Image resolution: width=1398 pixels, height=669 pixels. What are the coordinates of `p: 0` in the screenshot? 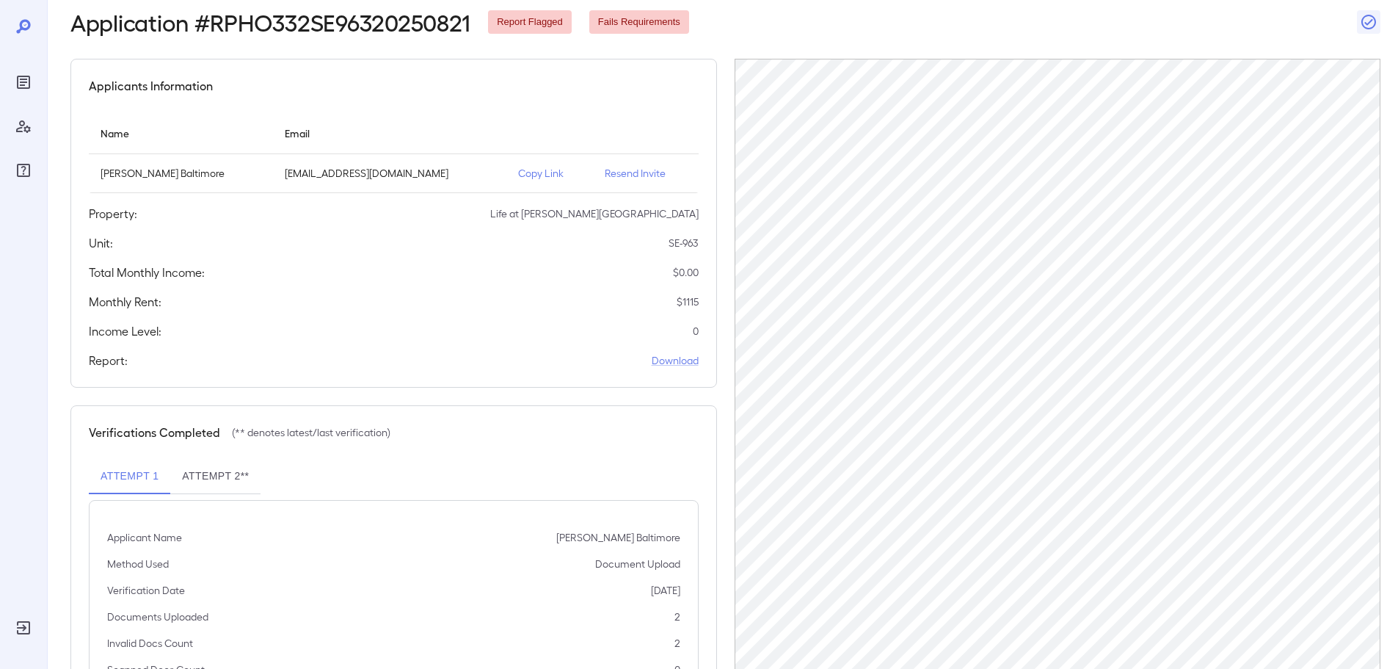 It's located at (696, 331).